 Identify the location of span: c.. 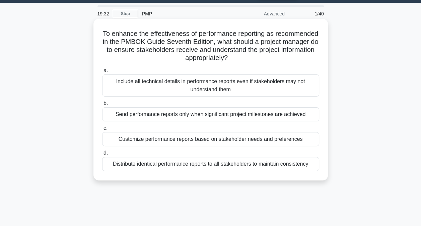
(106, 128).